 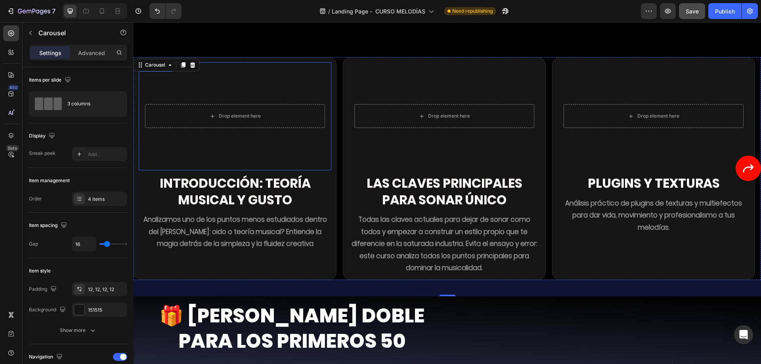 I want to click on button: Carousel Next Arrow, so click(x=614, y=146).